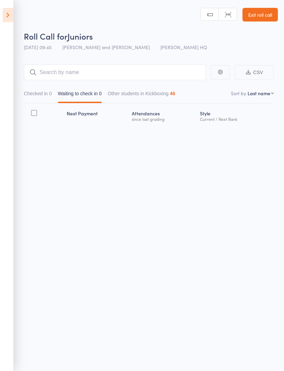 This screenshot has height=371, width=284. What do you see at coordinates (173, 93) in the screenshot?
I see `div: 46` at bounding box center [173, 93].